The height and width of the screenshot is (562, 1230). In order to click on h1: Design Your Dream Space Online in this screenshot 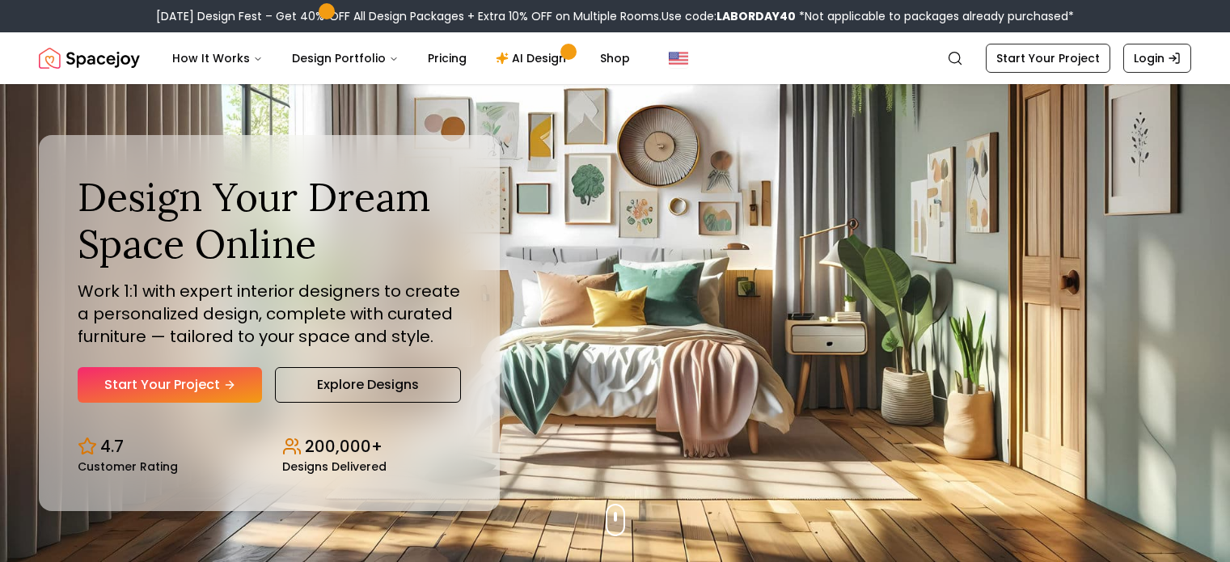, I will do `click(269, 220)`.